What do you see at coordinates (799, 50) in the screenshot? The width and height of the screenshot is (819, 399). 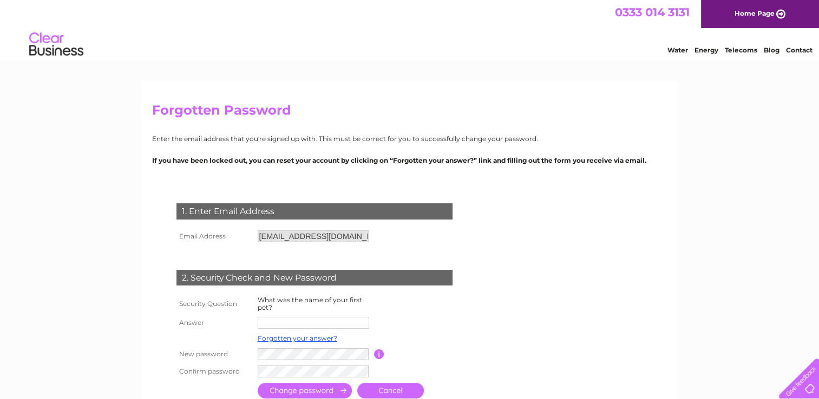 I see `a: Contact` at bounding box center [799, 50].